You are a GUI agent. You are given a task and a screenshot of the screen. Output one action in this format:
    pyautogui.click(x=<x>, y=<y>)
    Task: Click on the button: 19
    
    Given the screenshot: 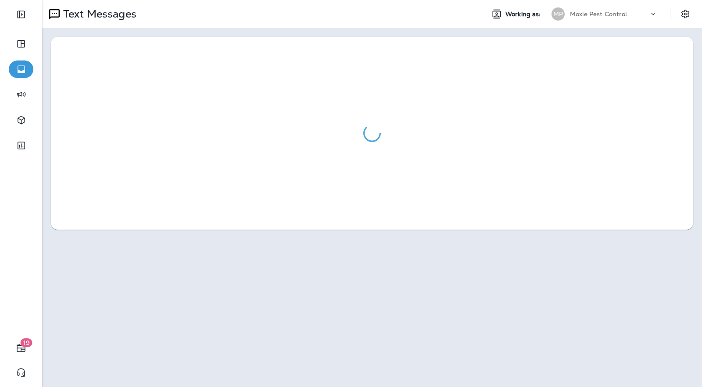 What is the action you would take?
    pyautogui.click(x=21, y=348)
    